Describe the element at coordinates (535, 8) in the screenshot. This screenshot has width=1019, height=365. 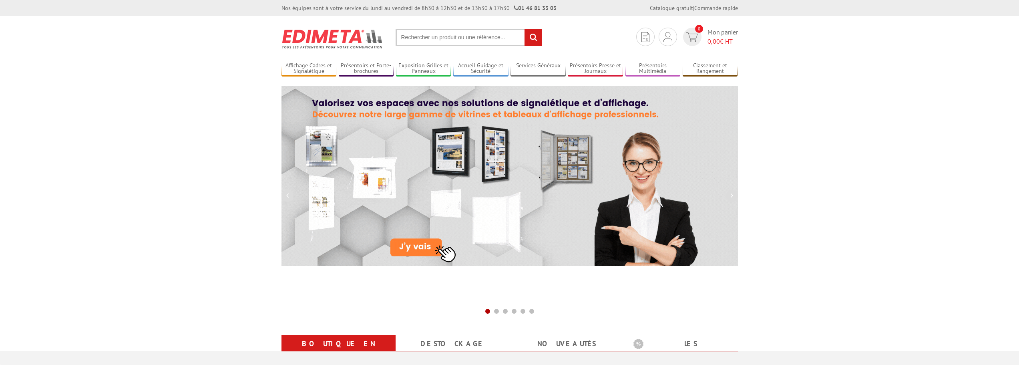
I see `strong: 01 46 81 33 03` at that location.